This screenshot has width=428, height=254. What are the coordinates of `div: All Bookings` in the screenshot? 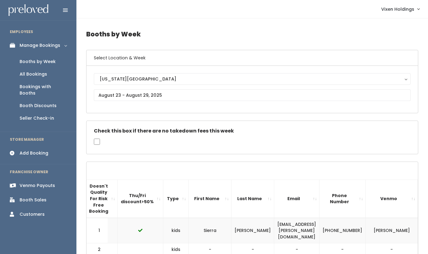 It's located at (33, 74).